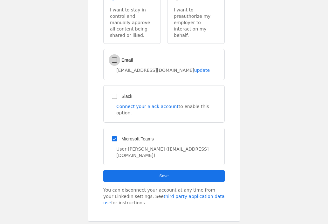 This screenshot has width=328, height=224. Describe the element at coordinates (168, 110) in the screenshot. I see `div: to enable this option.` at that location.